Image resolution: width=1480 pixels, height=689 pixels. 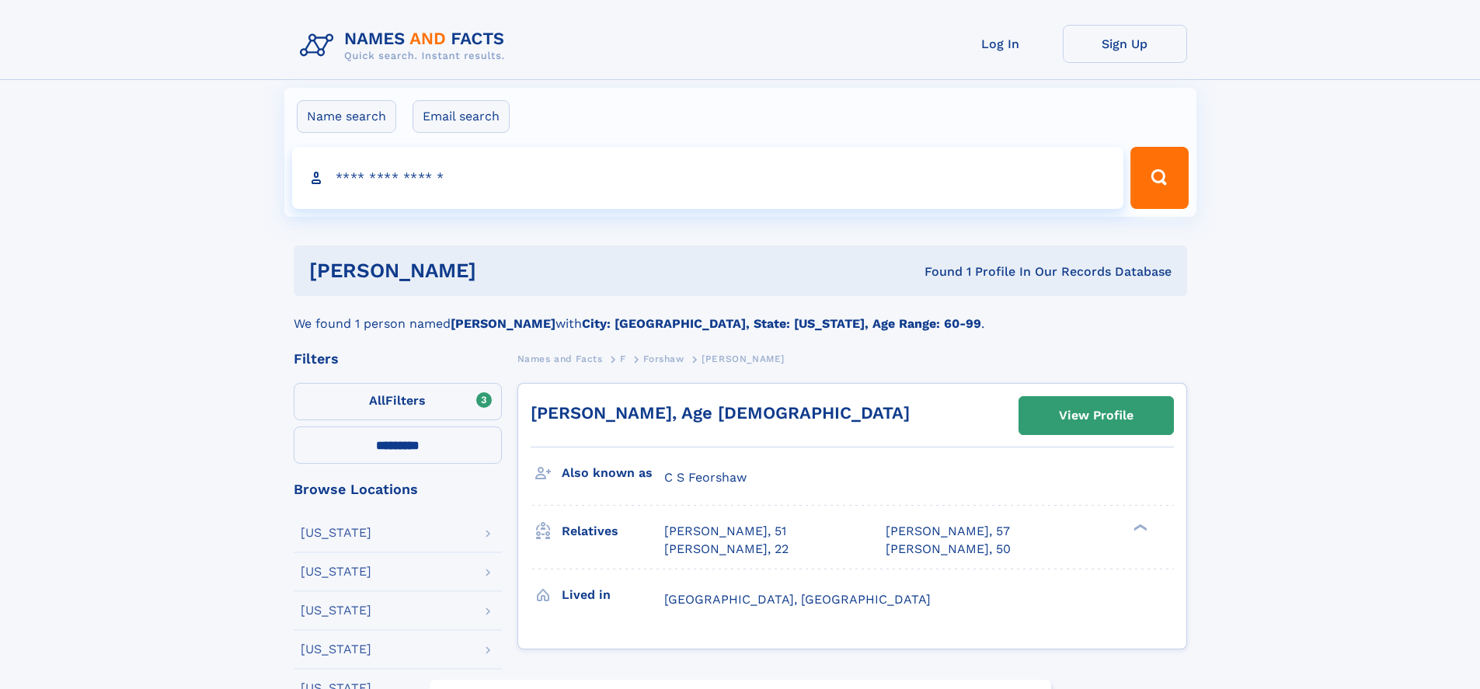 What do you see at coordinates (663, 359) in the screenshot?
I see `span: Forshaw` at bounding box center [663, 359].